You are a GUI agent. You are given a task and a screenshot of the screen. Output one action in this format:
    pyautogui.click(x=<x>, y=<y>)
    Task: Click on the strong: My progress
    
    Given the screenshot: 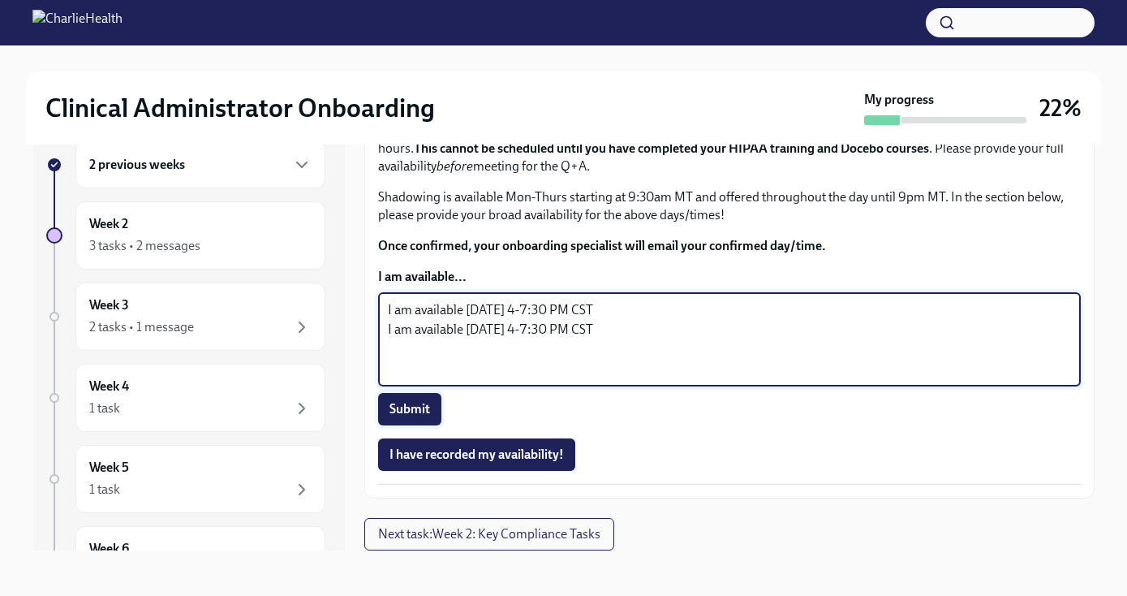 What is the action you would take?
    pyautogui.click(x=899, y=100)
    